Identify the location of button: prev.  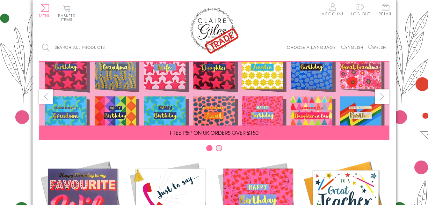
(46, 96).